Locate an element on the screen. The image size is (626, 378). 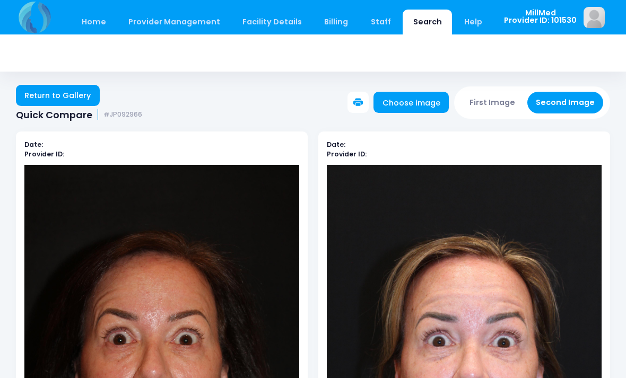
button: First Image is located at coordinates (492, 102).